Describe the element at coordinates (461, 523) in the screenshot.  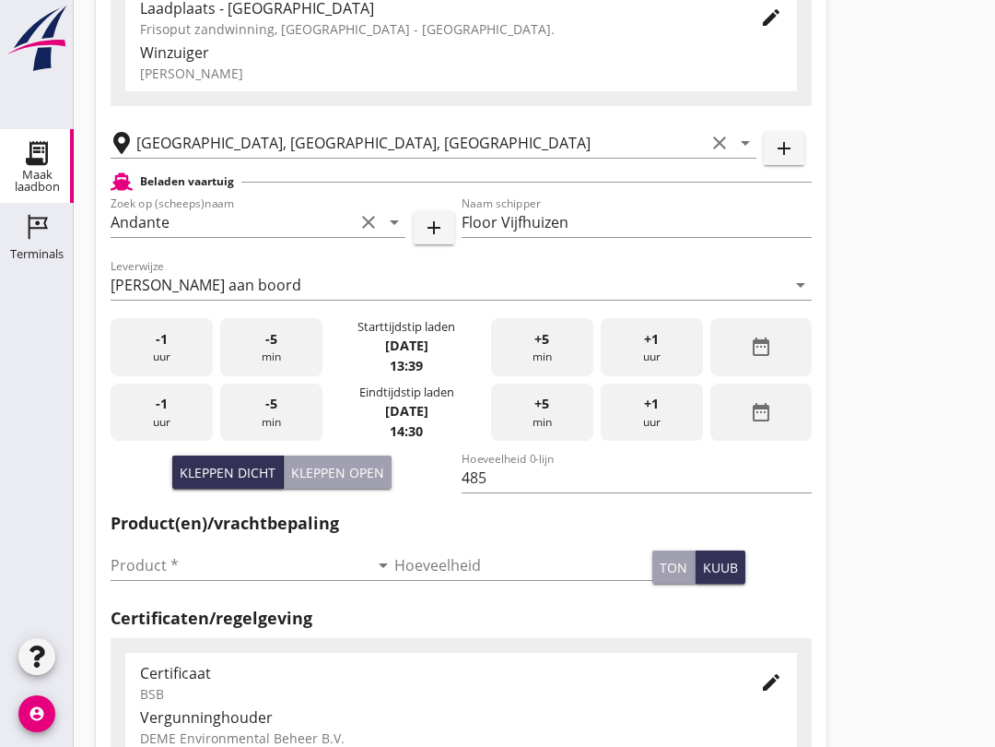
I see `h2: Product(en)/vrachtbepaling` at that location.